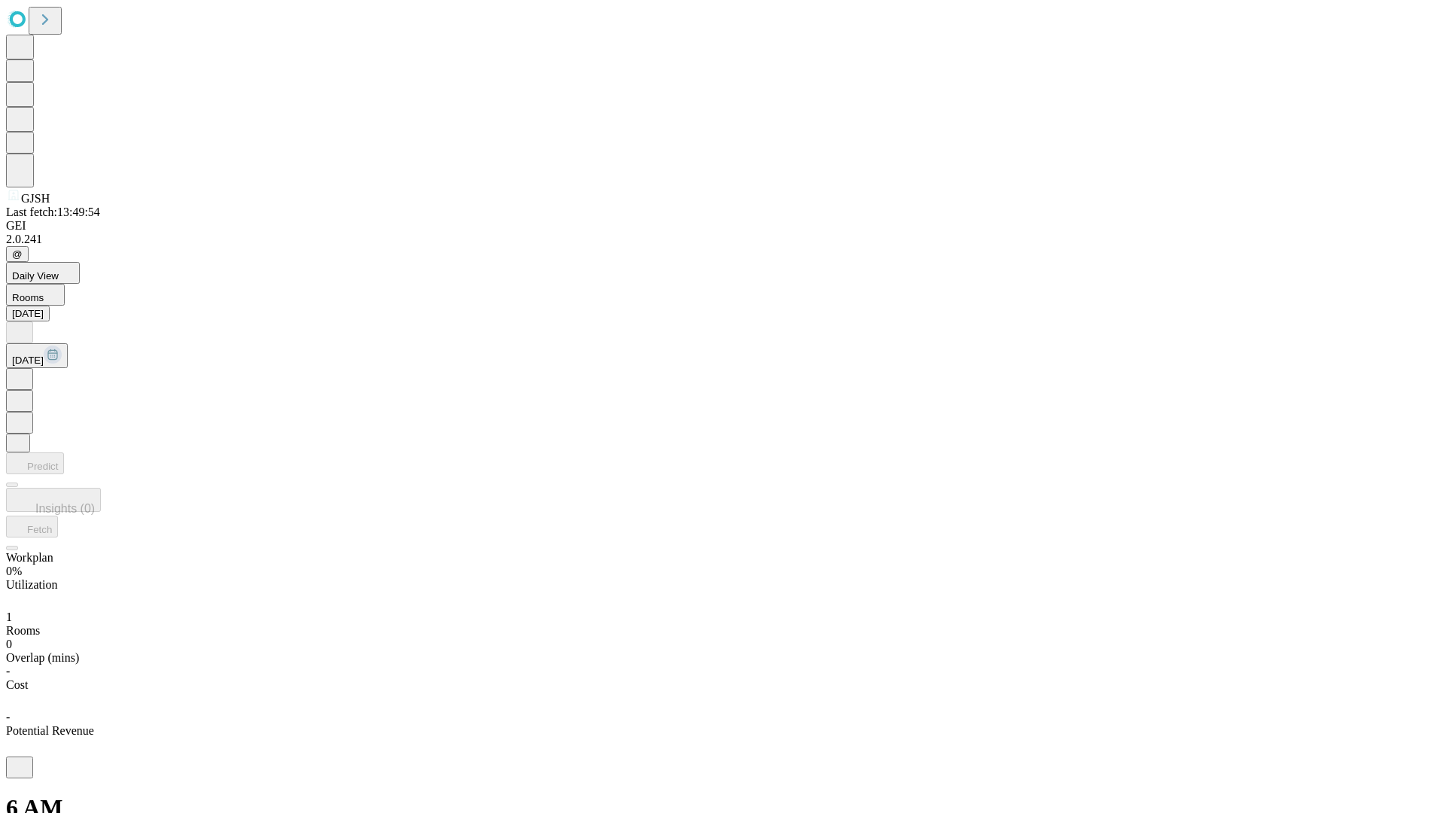 The width and height of the screenshot is (1445, 813). What do you see at coordinates (722, 239) in the screenshot?
I see `div: 2.0.241` at bounding box center [722, 239].